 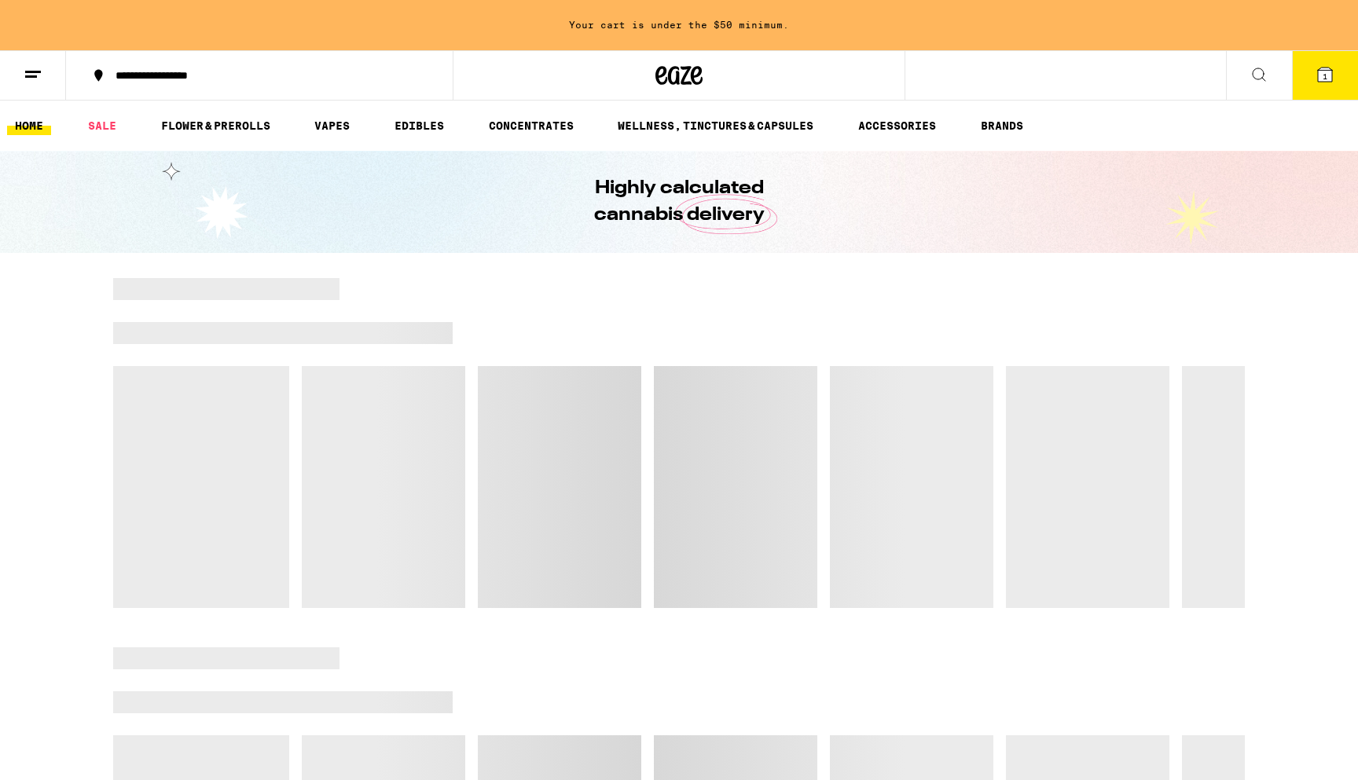 What do you see at coordinates (29, 126) in the screenshot?
I see `a: HOME` at bounding box center [29, 126].